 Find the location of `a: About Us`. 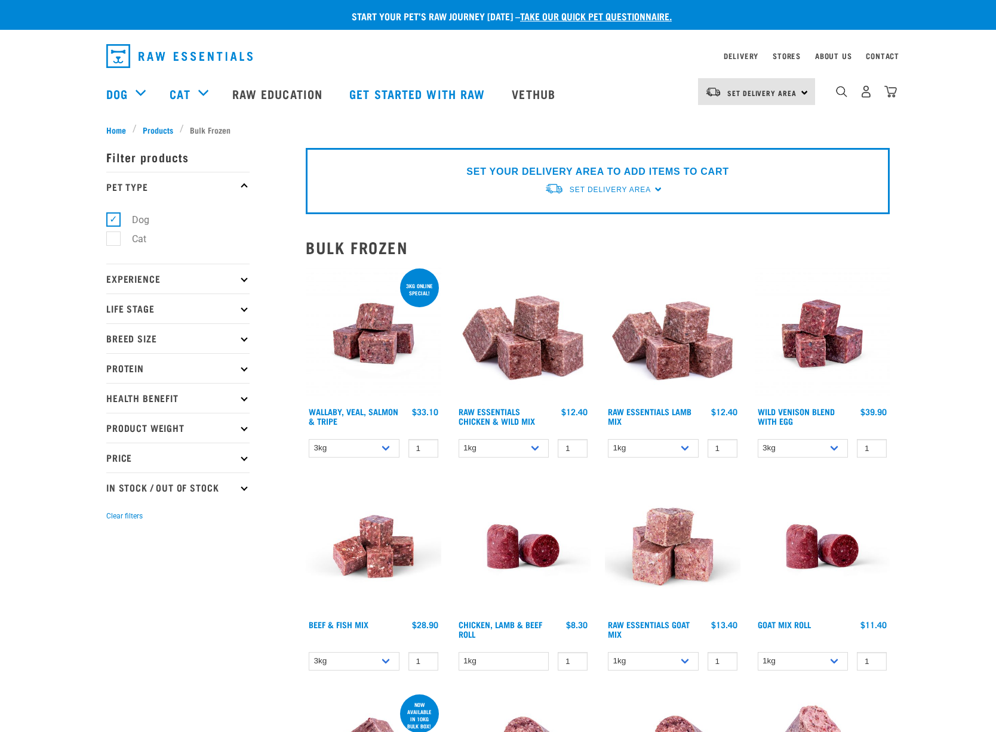

a: About Us is located at coordinates (833, 56).